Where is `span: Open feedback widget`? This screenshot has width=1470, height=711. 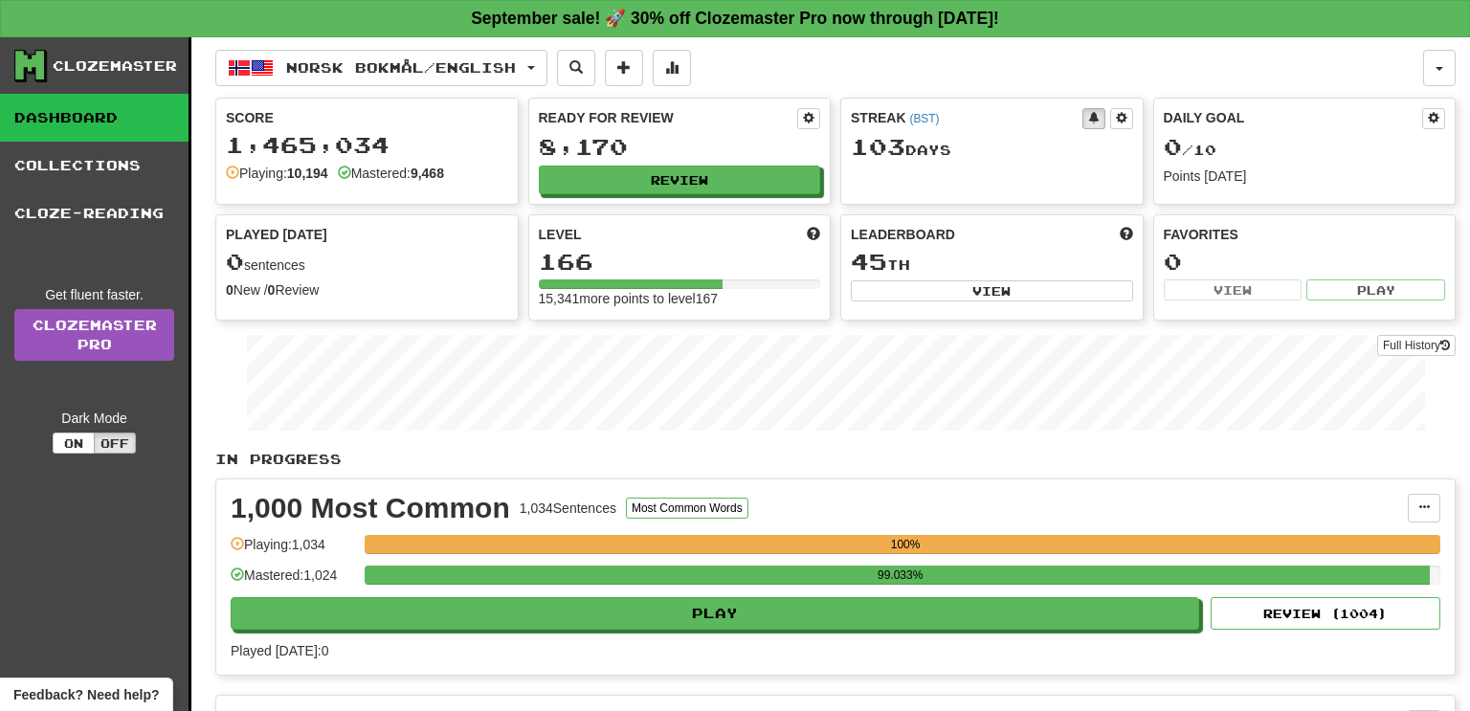 span: Open feedback widget is located at coordinates (86, 695).